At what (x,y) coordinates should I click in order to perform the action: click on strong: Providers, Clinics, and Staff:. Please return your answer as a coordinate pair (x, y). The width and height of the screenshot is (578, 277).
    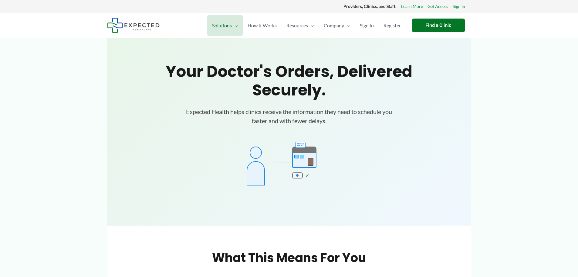
    Looking at the image, I should click on (370, 6).